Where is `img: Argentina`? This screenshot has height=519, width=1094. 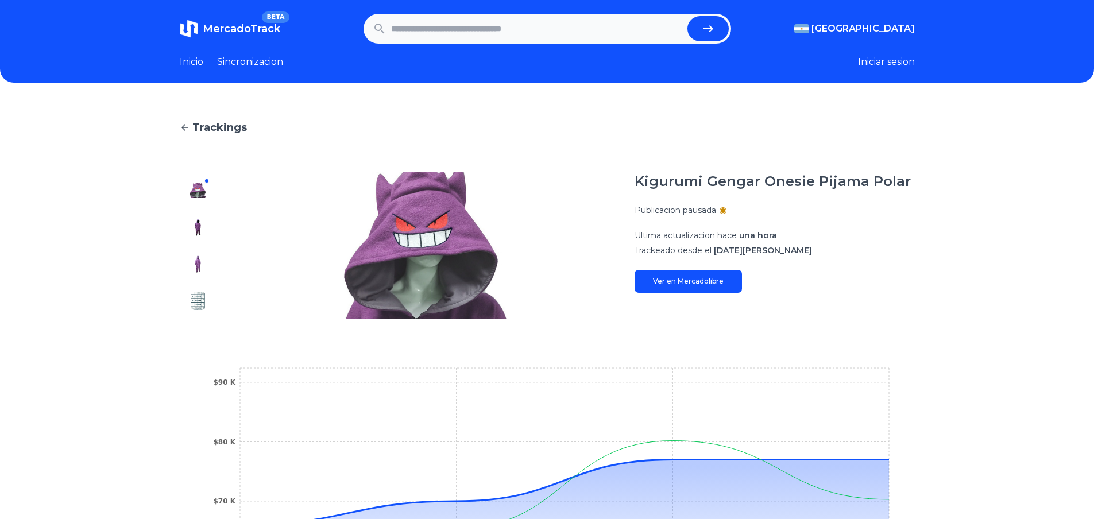 img: Argentina is located at coordinates (801, 29).